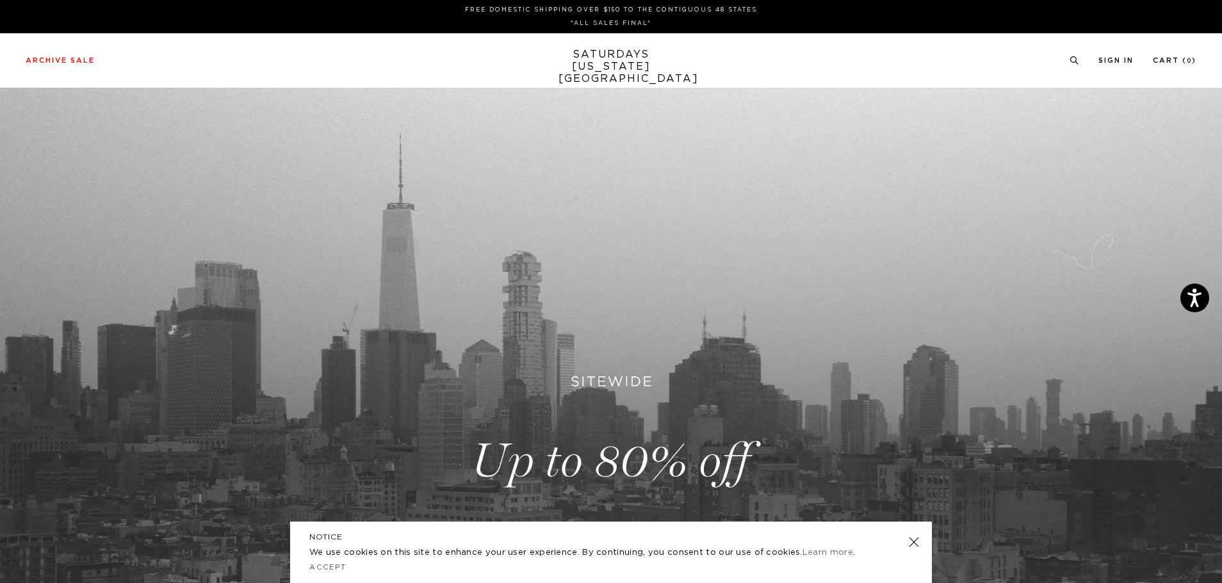  Describe the element at coordinates (1175, 60) in the screenshot. I see `a: Cart (0)` at that location.